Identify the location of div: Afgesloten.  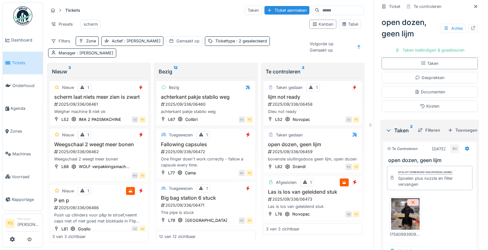
(286, 182).